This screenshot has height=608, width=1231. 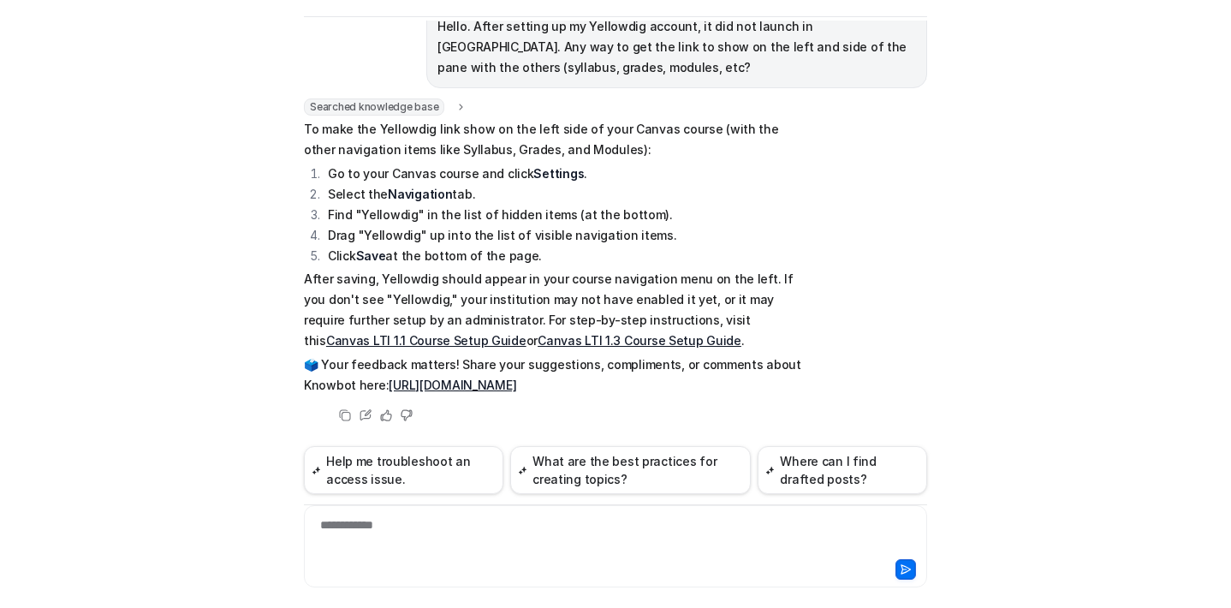 What do you see at coordinates (419, 193) in the screenshot?
I see `strong: Navigation` at bounding box center [419, 193].